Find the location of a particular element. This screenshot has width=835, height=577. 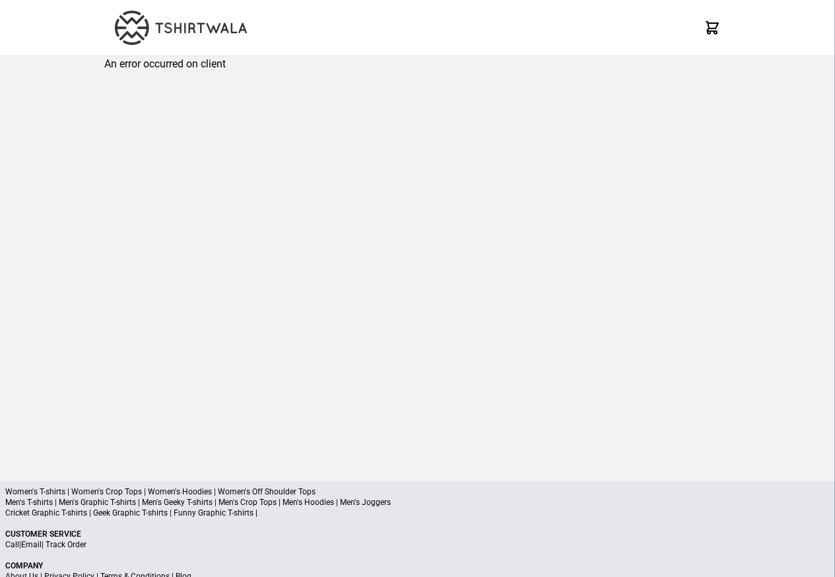

p: Company is located at coordinates (417, 565).